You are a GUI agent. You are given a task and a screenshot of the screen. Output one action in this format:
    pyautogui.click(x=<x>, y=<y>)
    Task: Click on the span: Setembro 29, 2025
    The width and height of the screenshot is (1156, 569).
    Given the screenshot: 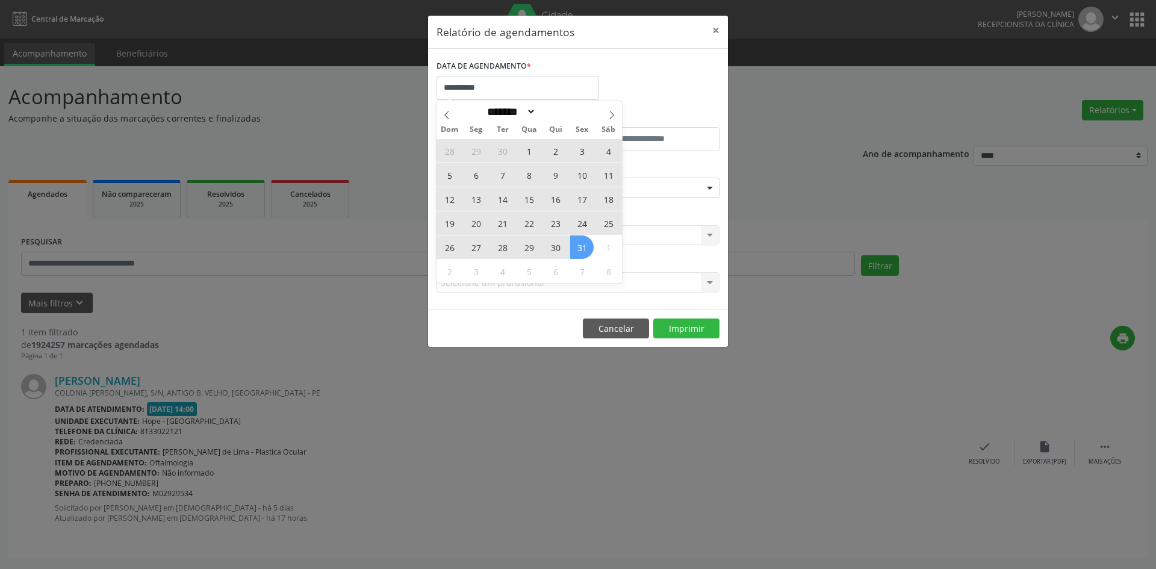 What is the action you would take?
    pyautogui.click(x=476, y=151)
    